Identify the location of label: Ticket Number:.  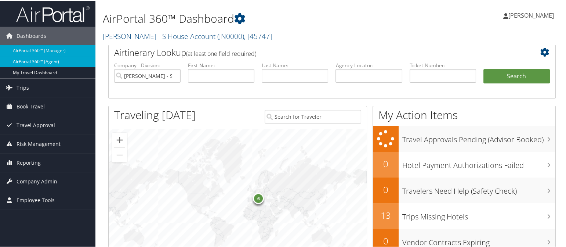
(443, 65).